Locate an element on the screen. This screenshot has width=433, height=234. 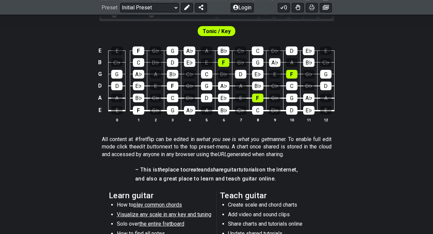
span: the entire fretboard is located at coordinates (162, 223).